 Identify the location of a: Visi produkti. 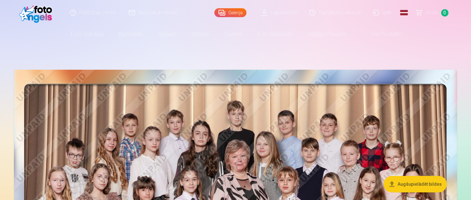
(381, 34).